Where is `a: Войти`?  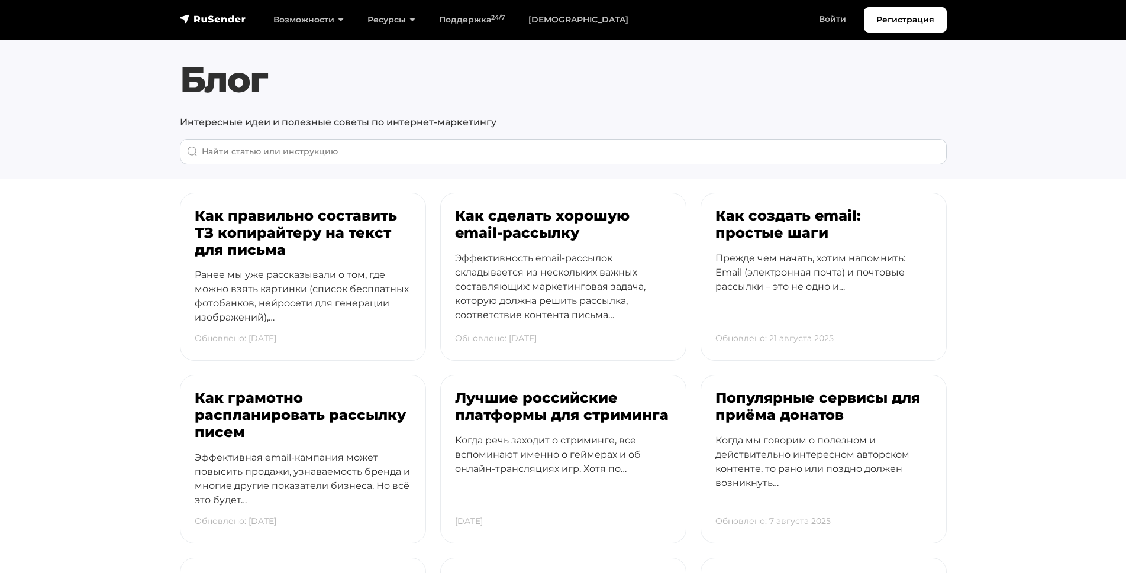 a: Войти is located at coordinates (832, 19).